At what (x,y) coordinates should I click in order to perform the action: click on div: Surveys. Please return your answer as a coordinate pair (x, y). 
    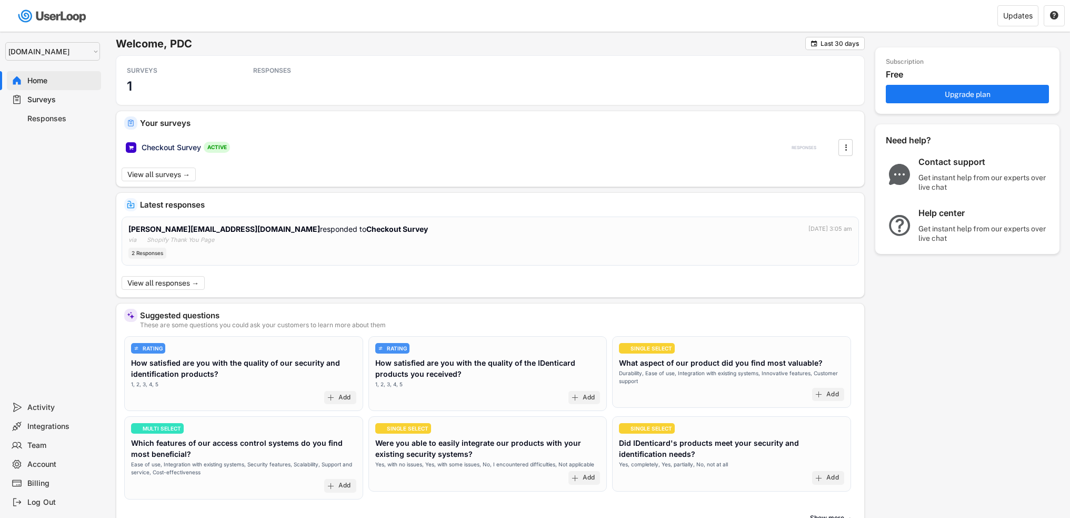
    Looking at the image, I should click on (62, 100).